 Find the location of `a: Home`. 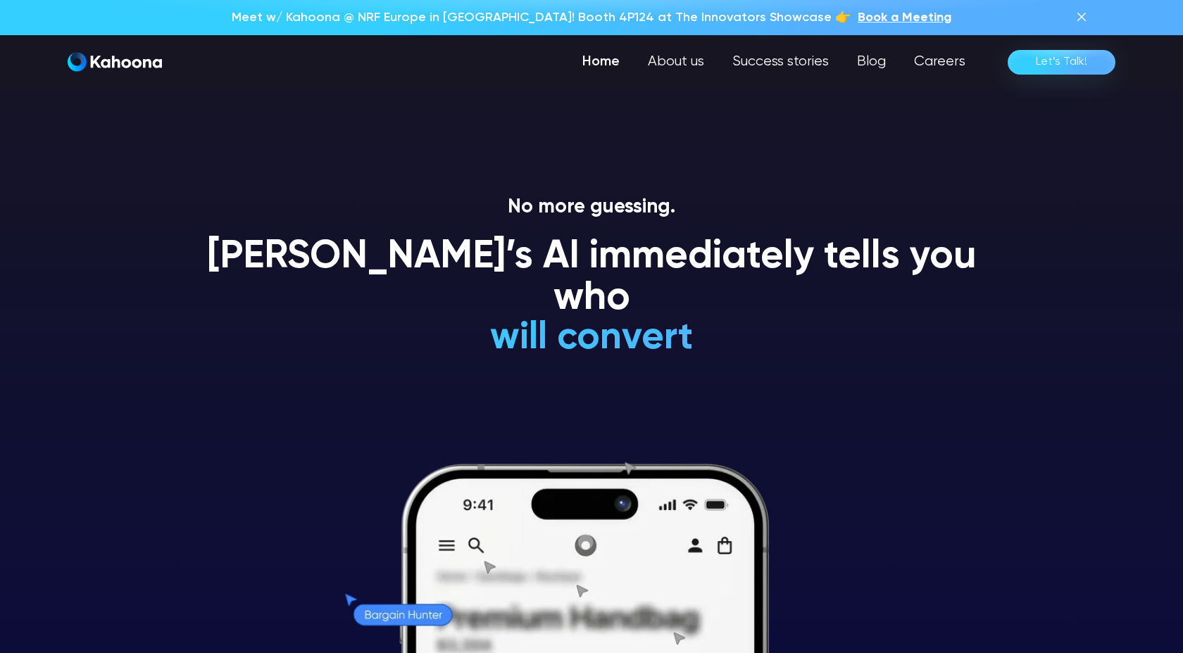

a: Home is located at coordinates (601, 62).